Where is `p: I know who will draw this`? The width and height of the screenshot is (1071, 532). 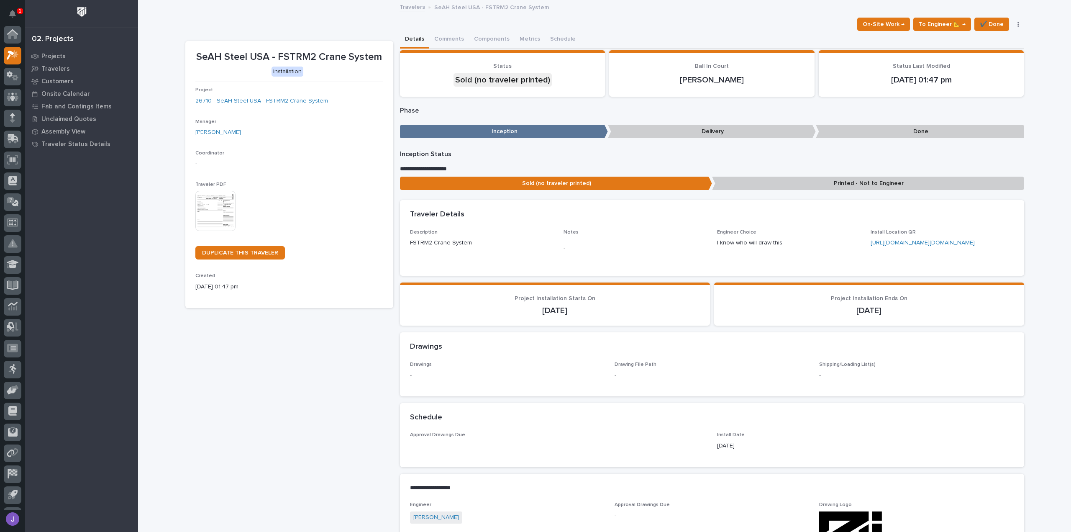
p: I know who will draw this is located at coordinates (789, 243).